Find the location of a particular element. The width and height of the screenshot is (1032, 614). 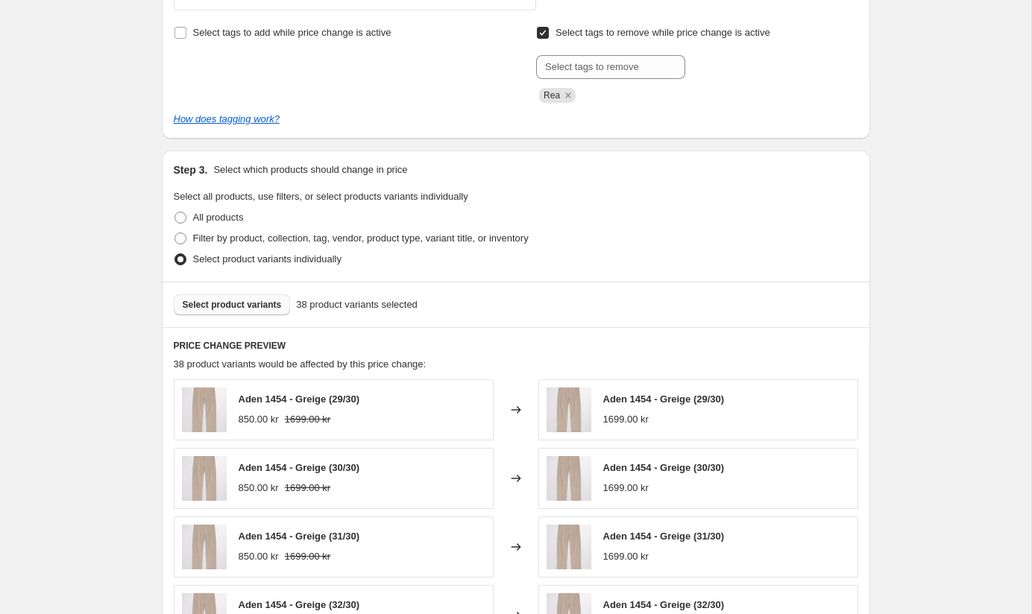

button: Select product variants is located at coordinates (232, 305).